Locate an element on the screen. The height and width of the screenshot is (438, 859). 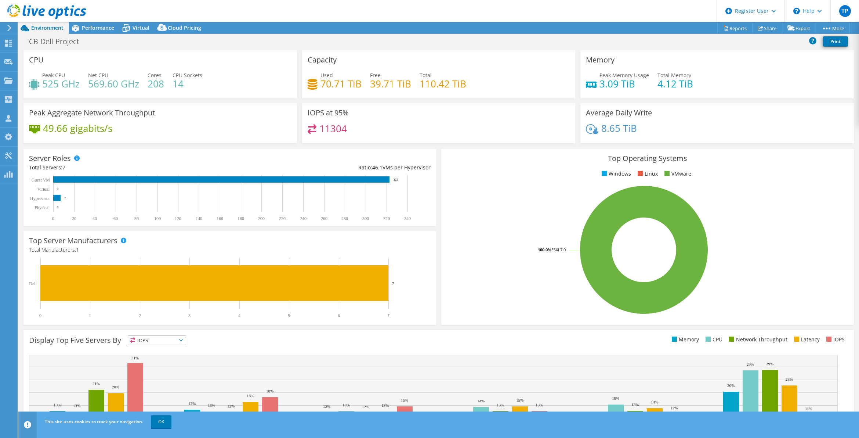
text: 11% is located at coordinates (809, 408).